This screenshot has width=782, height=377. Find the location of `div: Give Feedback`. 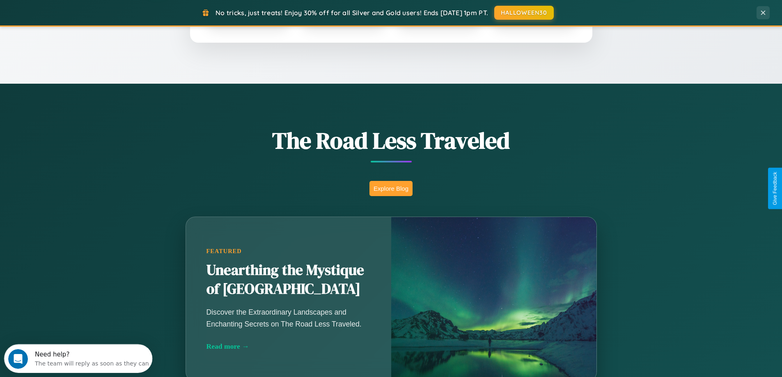

div: Give Feedback is located at coordinates (775, 189).